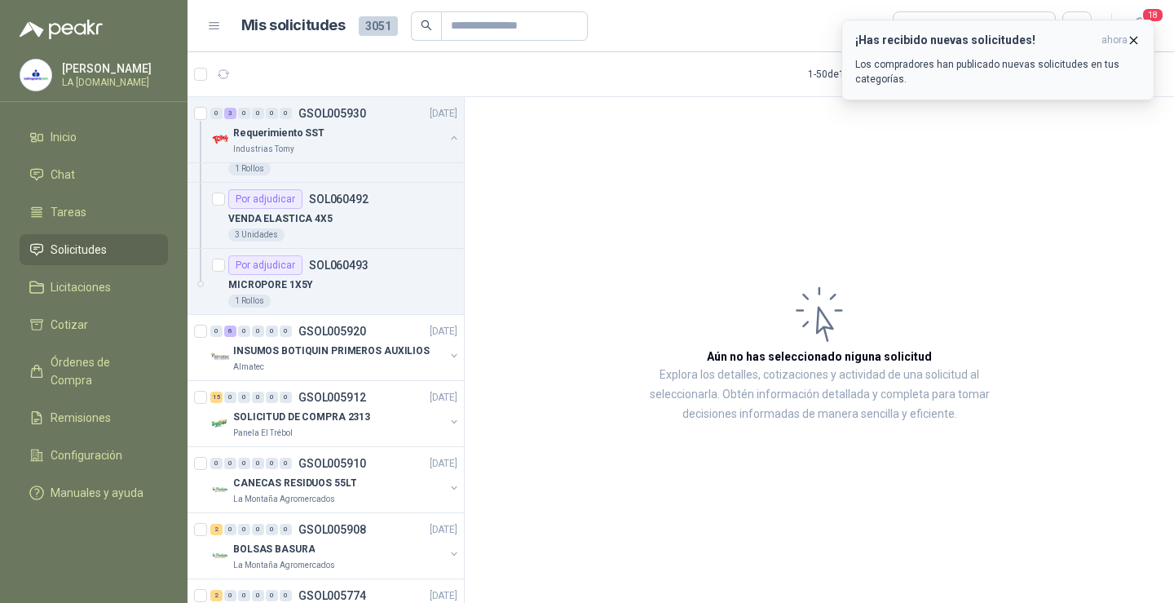 The image size is (1174, 603). Describe the element at coordinates (94, 325) in the screenshot. I see `a: Cotizar` at that location.